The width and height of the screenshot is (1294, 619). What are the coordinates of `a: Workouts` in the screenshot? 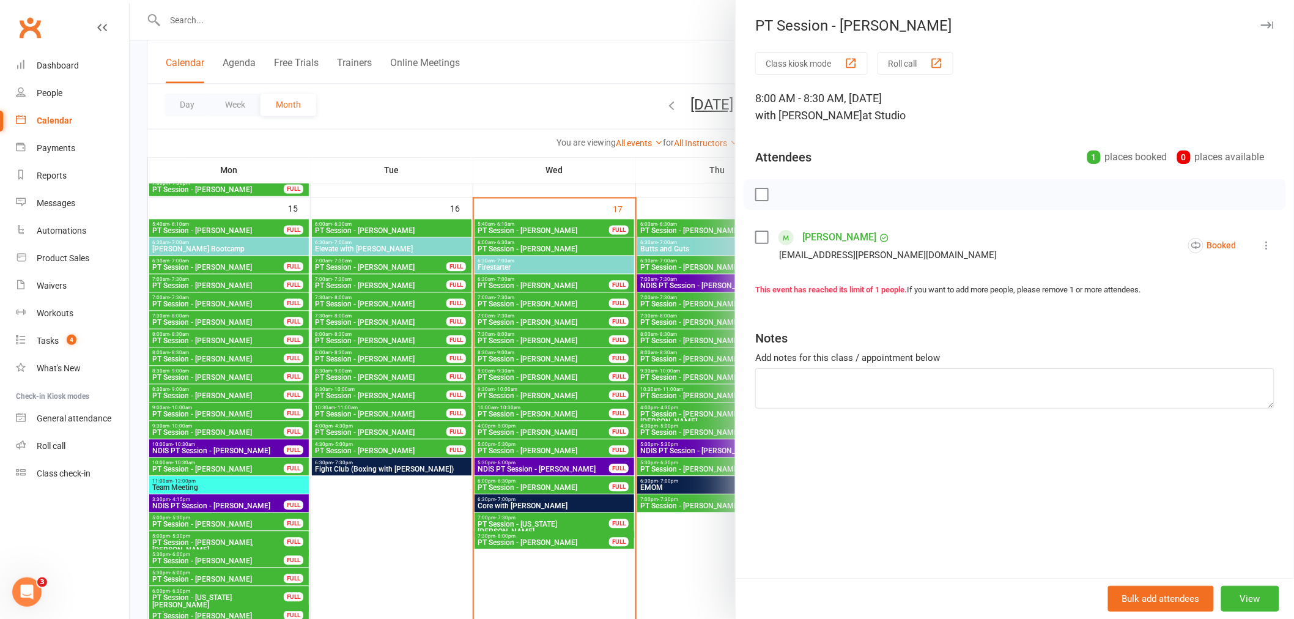 It's located at (72, 313).